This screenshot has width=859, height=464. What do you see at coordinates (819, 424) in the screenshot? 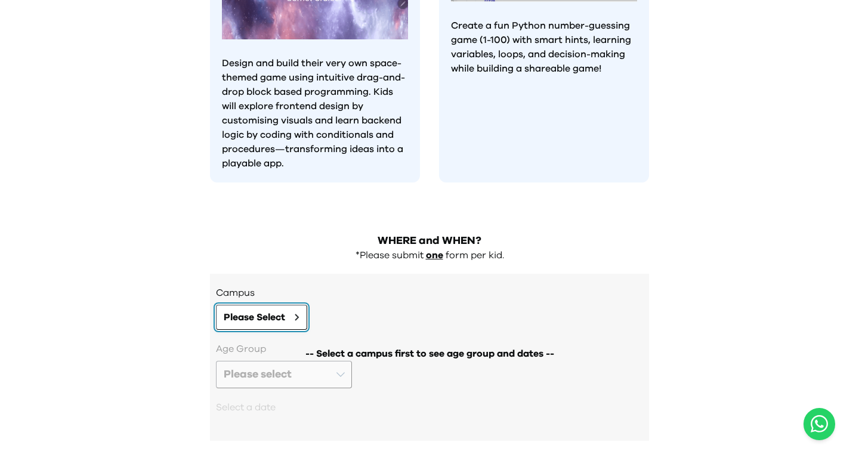
I see `a: Chat with us on WhatsApp` at bounding box center [819, 424].